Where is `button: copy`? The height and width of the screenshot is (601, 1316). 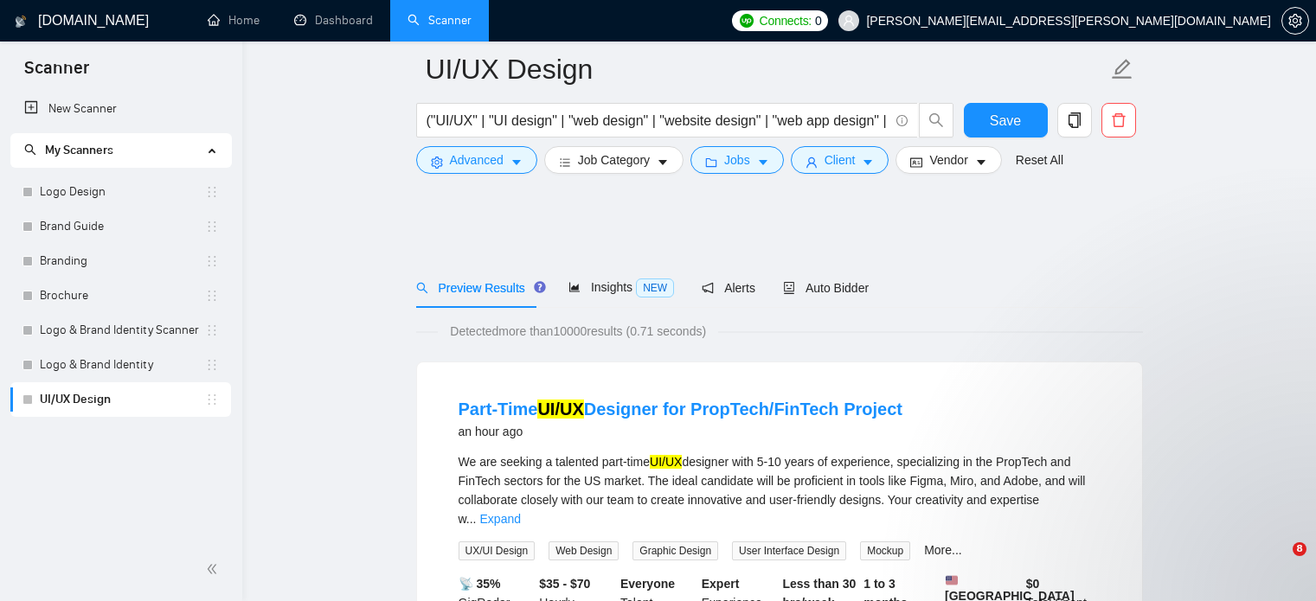 button: copy is located at coordinates (1074, 120).